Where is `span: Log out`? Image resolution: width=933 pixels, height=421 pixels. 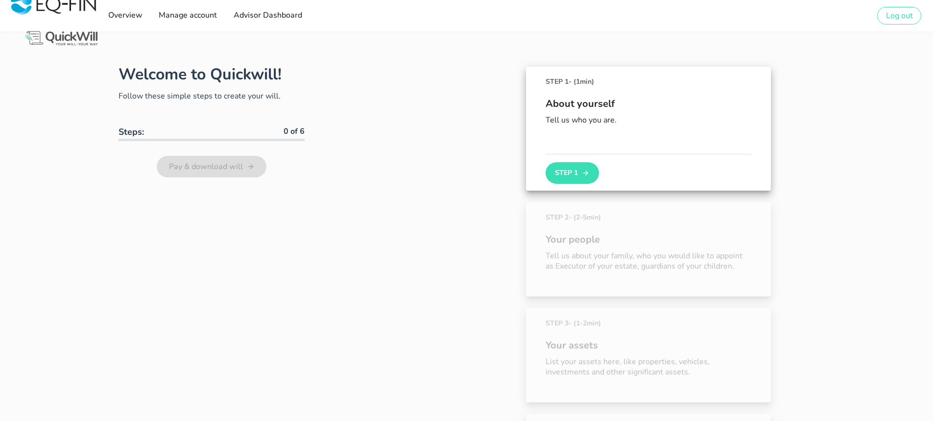
span: Log out is located at coordinates (900, 16).